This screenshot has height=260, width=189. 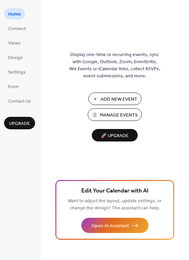 I want to click on button: Manage Events, so click(x=115, y=114).